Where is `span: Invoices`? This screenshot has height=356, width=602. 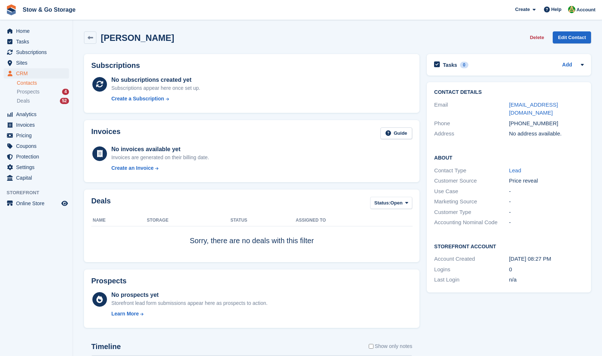 span: Invoices is located at coordinates (38, 125).